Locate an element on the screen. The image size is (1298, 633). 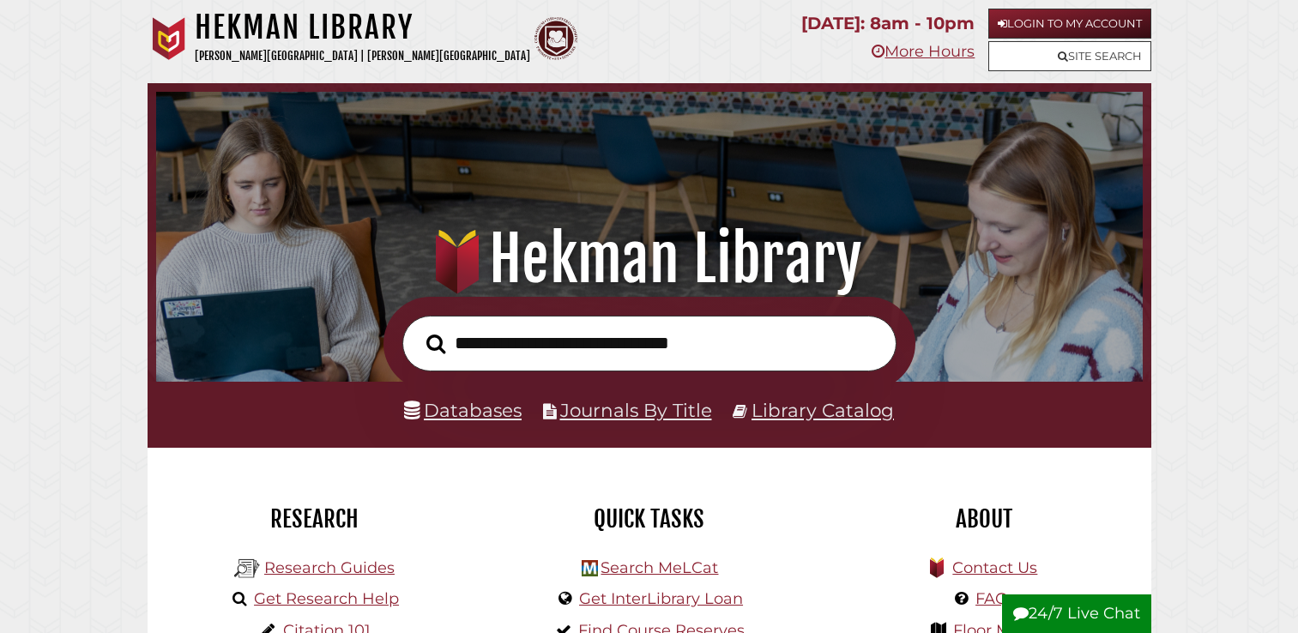
a: Get InterLibrary Loan is located at coordinates (661, 599).